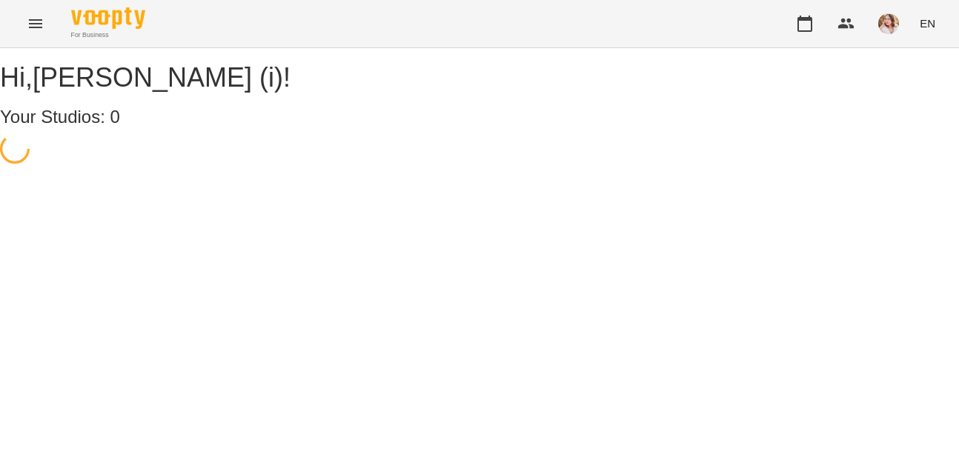 The height and width of the screenshot is (451, 959). I want to click on img: Voopty Logo, so click(108, 18).